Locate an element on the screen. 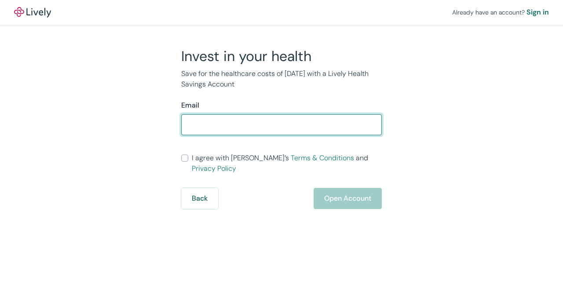  button: Back is located at coordinates (200, 199).